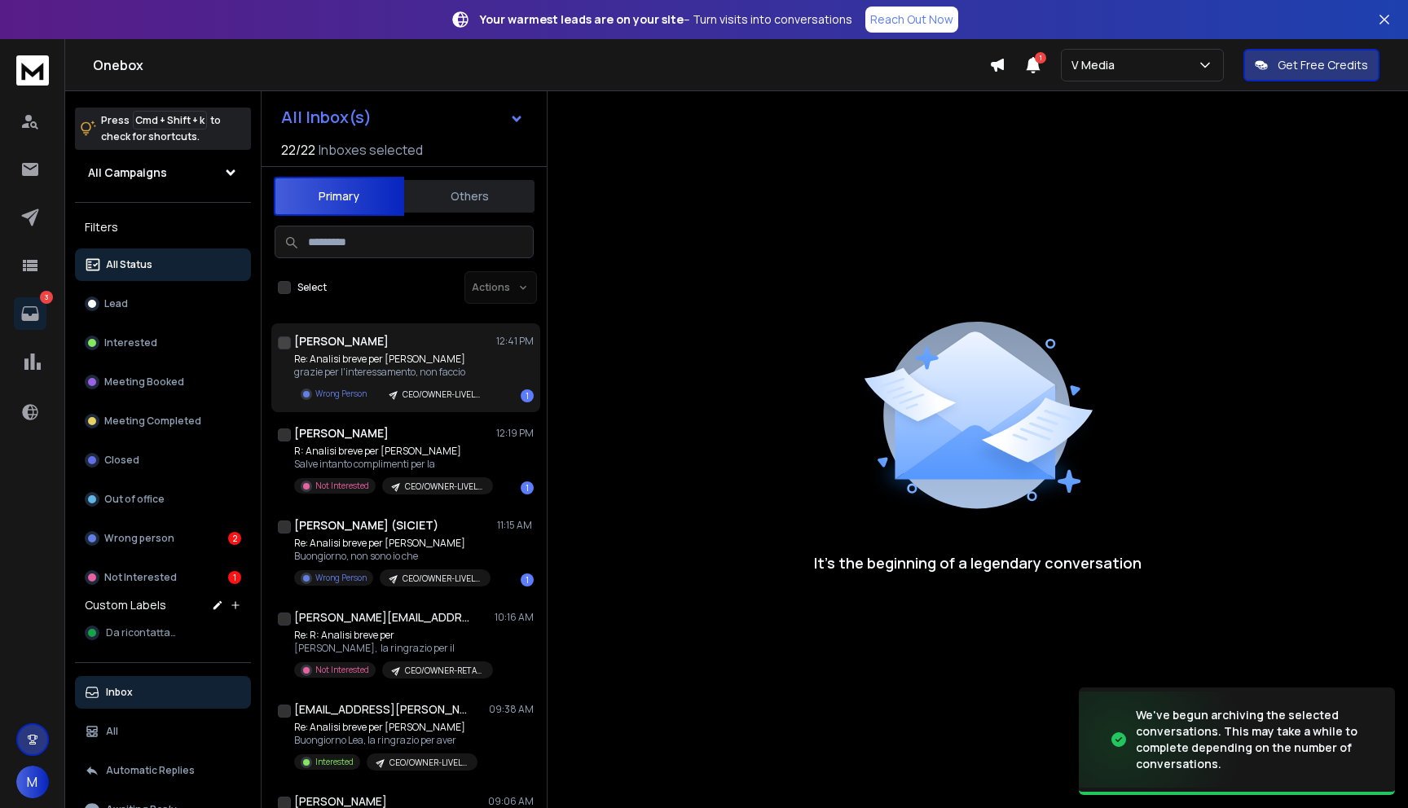 This screenshot has height=808, width=1408. What do you see at coordinates (163, 343) in the screenshot?
I see `button: Interested` at bounding box center [163, 343].